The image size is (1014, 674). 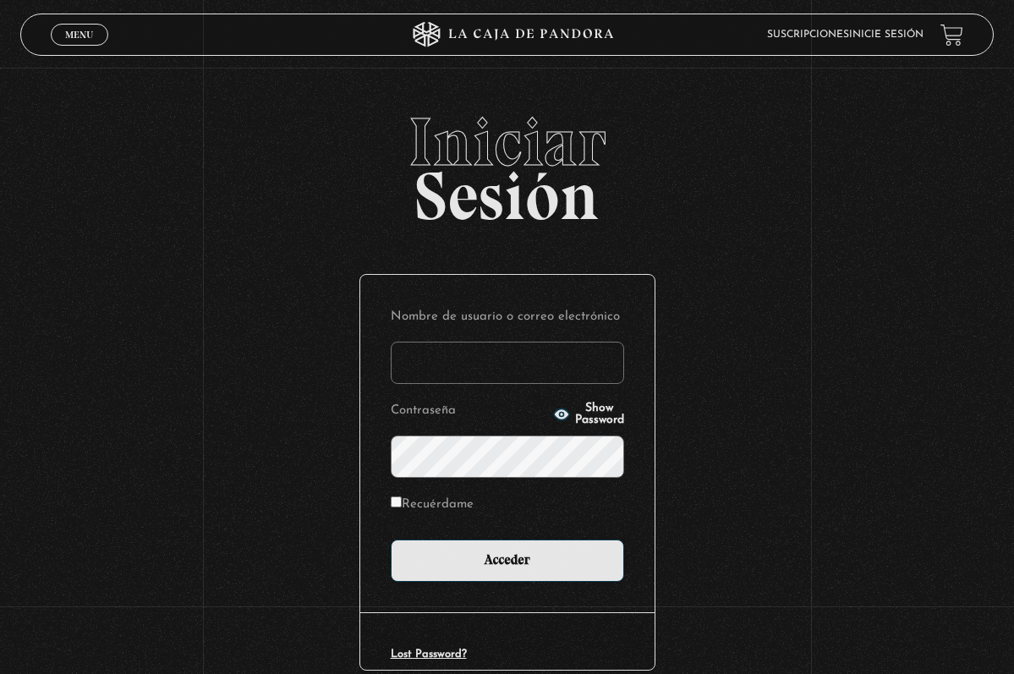 What do you see at coordinates (808, 35) in the screenshot?
I see `a: Suscripciones` at bounding box center [808, 35].